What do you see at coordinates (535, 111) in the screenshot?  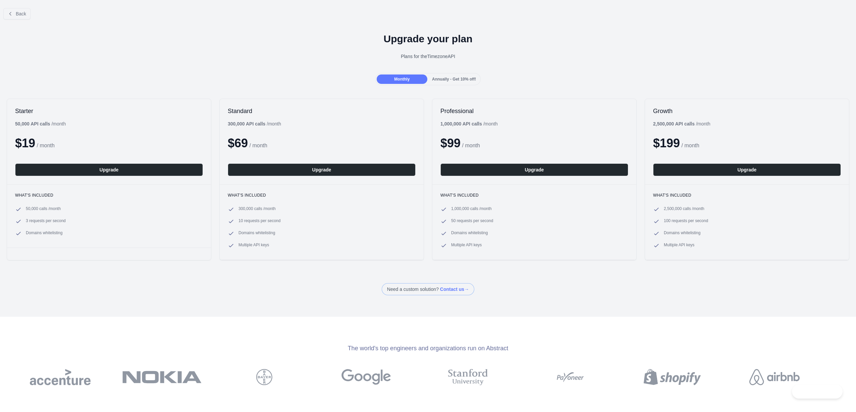 I see `h2: Professional` at bounding box center [535, 111].